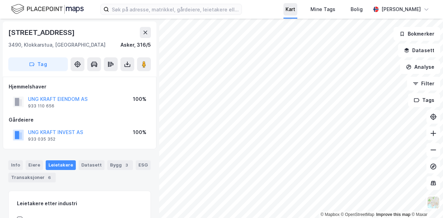 This screenshot has height=218, width=443. I want to click on div: Kart, so click(290, 9).